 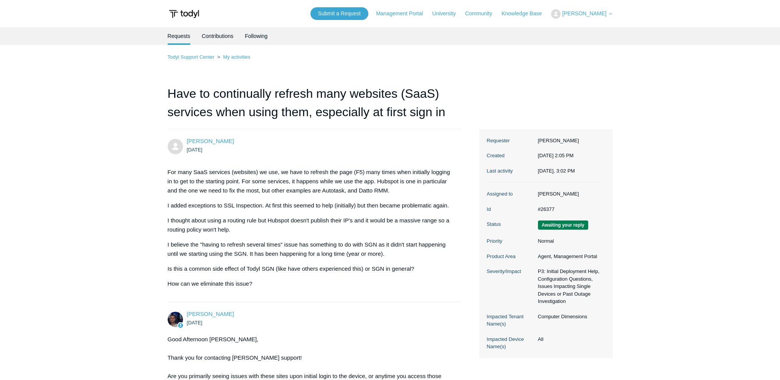 What do you see at coordinates (217, 36) in the screenshot?
I see `a: Contributions` at bounding box center [217, 36].